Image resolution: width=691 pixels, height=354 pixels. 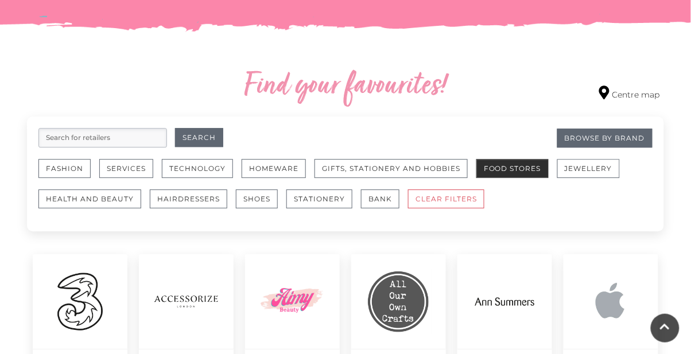 I want to click on a: Shoes, so click(x=261, y=204).